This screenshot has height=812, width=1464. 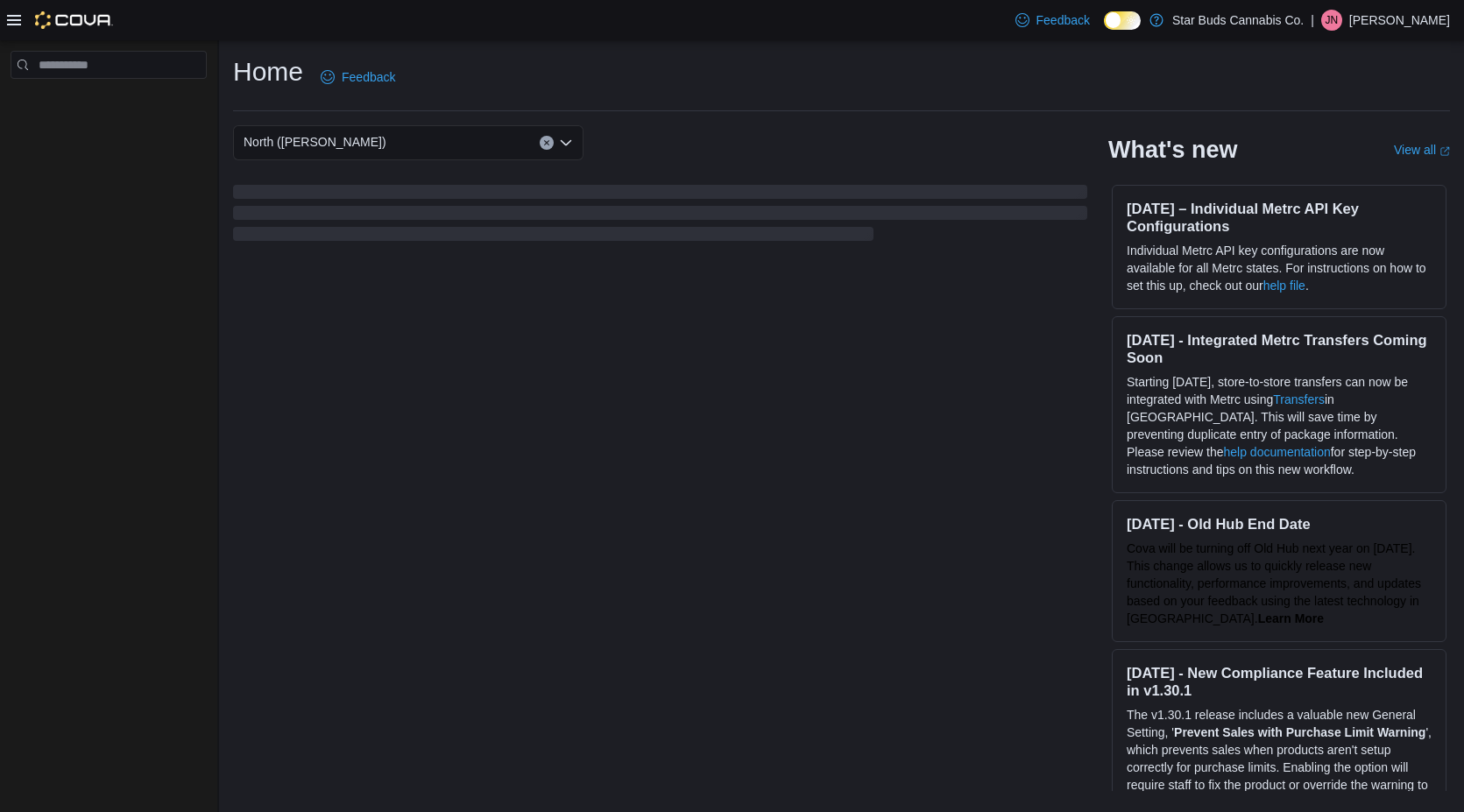 I want to click on h1: Home, so click(x=268, y=72).